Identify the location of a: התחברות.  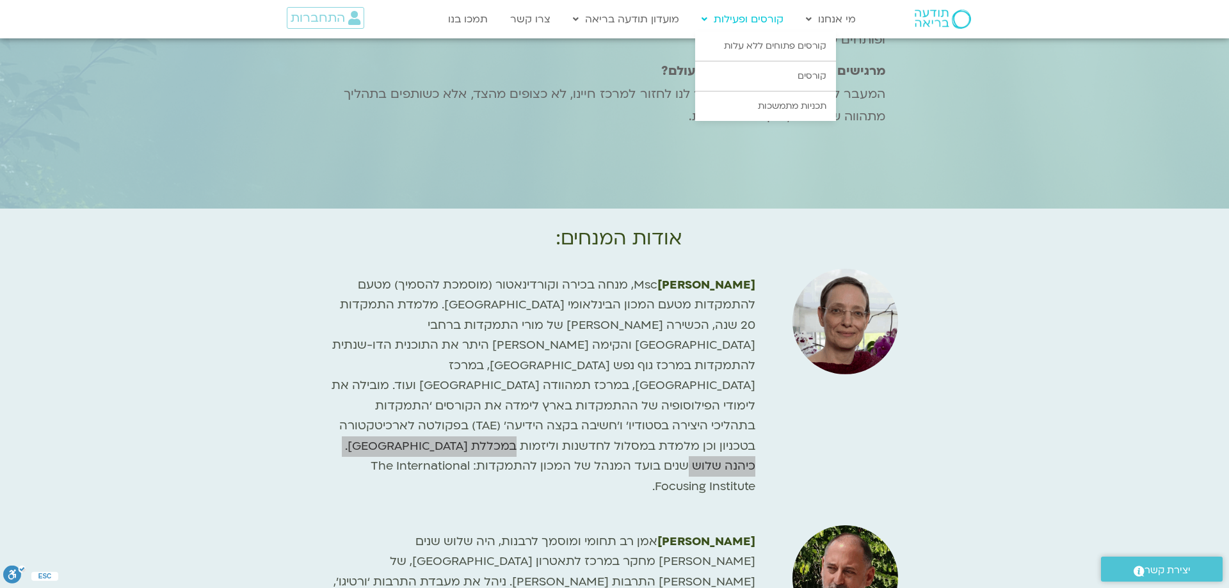
(325, 18).